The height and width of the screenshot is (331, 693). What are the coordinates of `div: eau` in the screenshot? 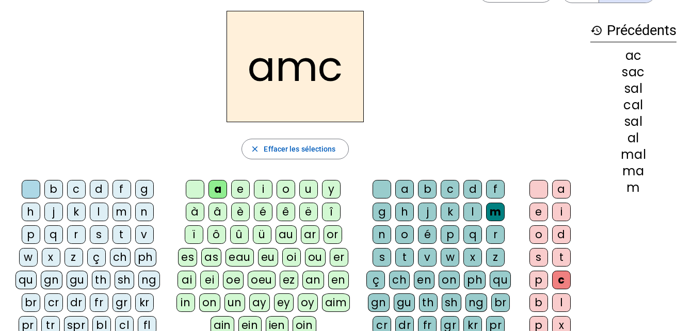 It's located at (239, 257).